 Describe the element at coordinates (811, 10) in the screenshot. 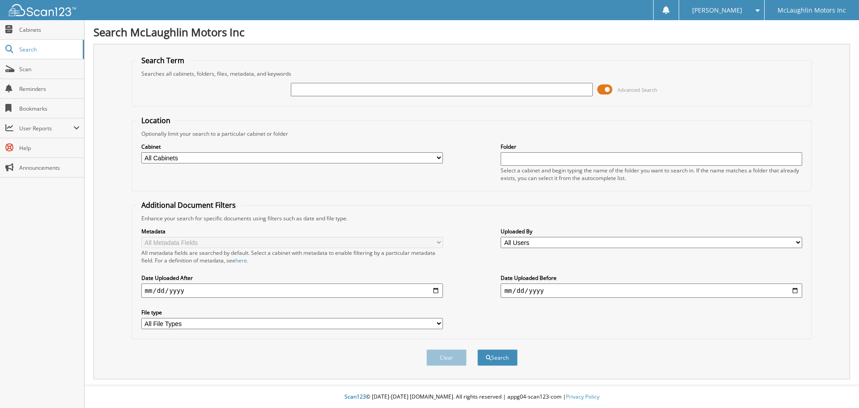

I see `span: McLaughlin Motors Inc` at that location.